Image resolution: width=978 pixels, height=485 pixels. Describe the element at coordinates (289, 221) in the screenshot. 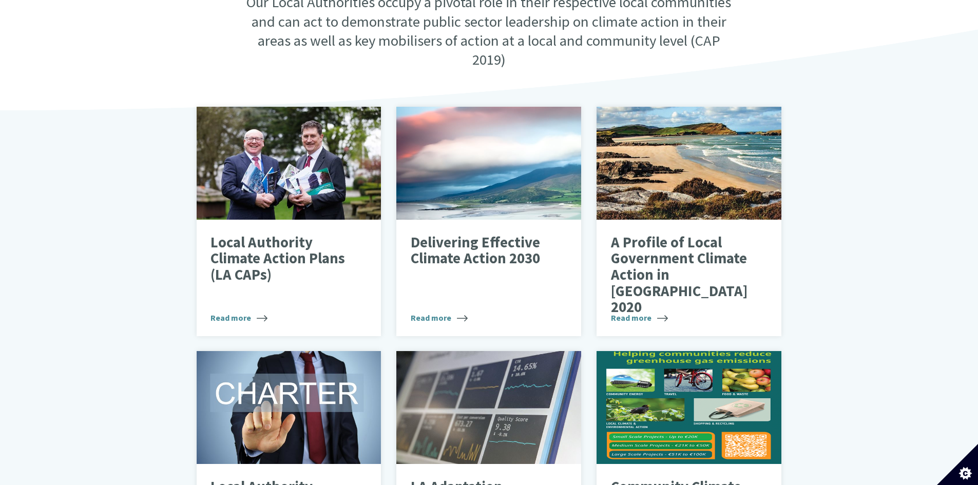

I see `a: Local Authority Climate Action Plans (LA CAPs) Read more` at that location.